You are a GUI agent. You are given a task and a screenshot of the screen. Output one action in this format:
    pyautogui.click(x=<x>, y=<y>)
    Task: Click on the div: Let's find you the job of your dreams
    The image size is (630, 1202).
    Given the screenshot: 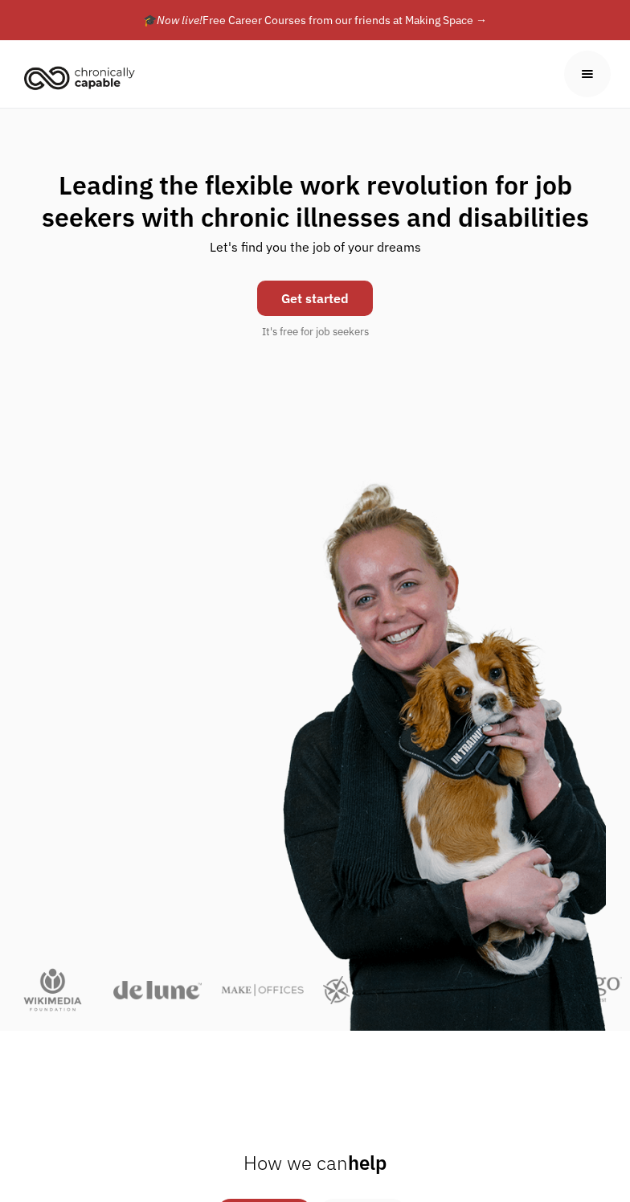 What is the action you would take?
    pyautogui.click(x=315, y=252)
    